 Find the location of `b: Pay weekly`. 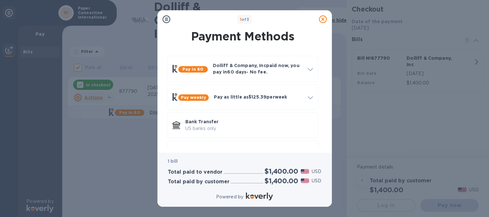

b: Pay weekly is located at coordinates (194, 97).